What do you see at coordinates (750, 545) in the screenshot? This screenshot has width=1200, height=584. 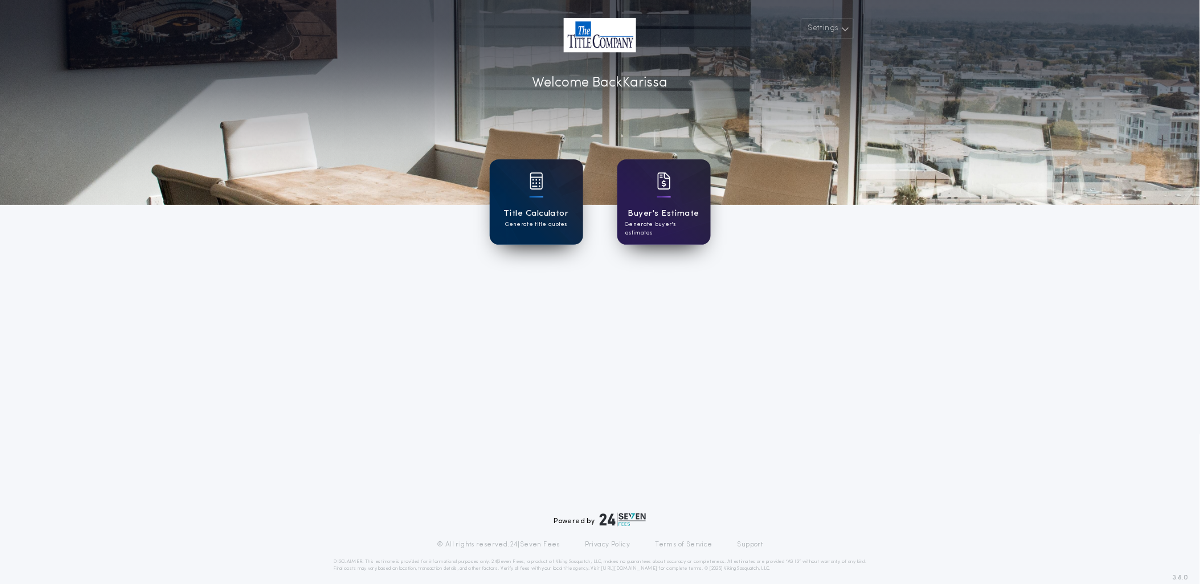 I see `a: Support` at bounding box center [750, 545].